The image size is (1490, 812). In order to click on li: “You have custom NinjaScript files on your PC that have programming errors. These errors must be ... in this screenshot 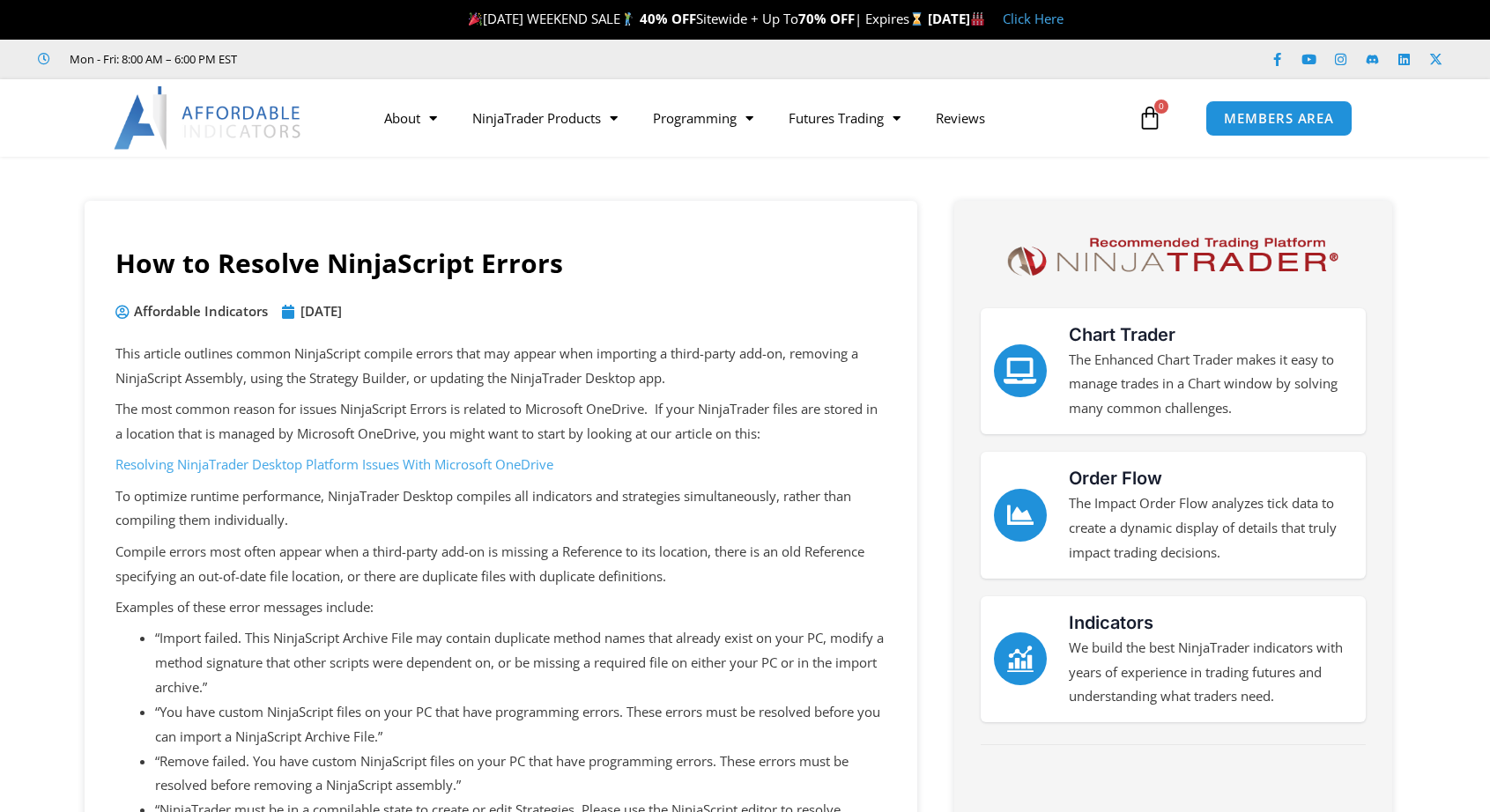, I will do `click(521, 725)`.